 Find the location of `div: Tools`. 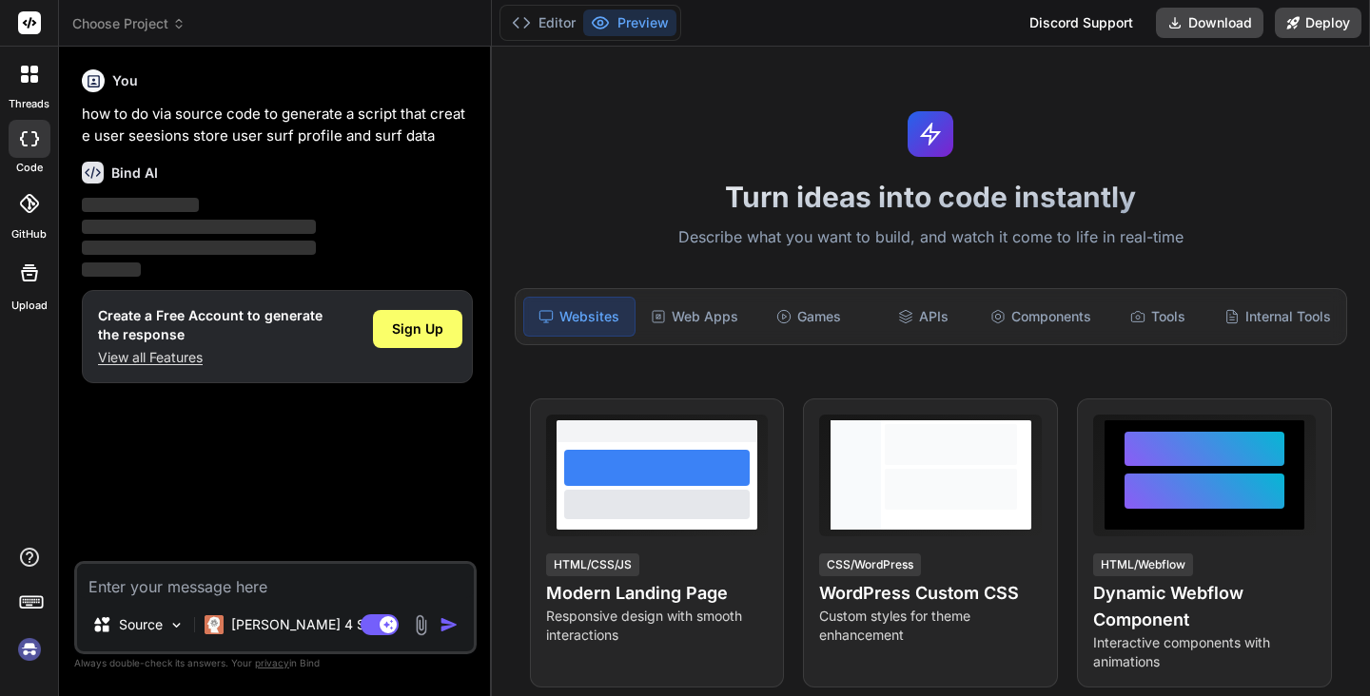

div: Tools is located at coordinates (1157, 317).